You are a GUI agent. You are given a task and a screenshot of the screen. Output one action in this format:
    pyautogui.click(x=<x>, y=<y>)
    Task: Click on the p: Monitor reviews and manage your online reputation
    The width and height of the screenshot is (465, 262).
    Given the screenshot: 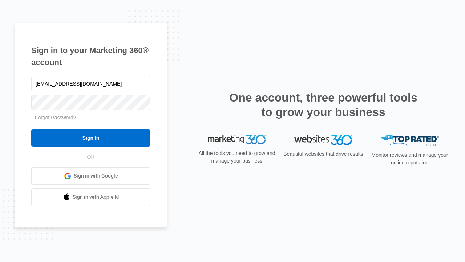 What is the action you would take?
    pyautogui.click(x=410, y=159)
    